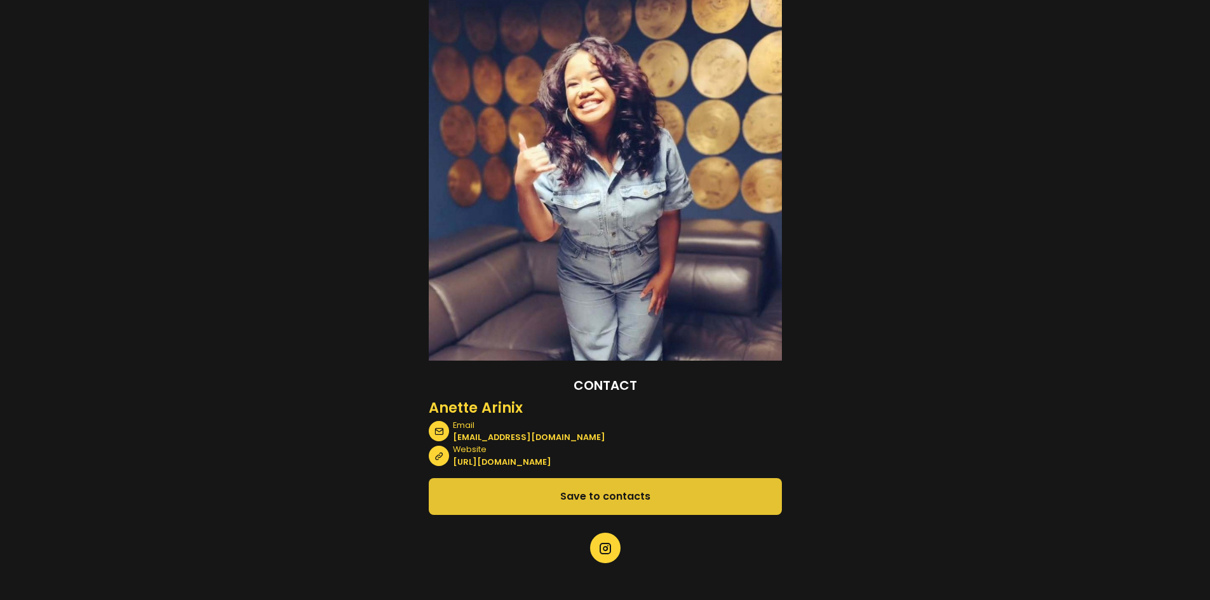  Describe the element at coordinates (502, 408) in the screenshot. I see `div: Arinix` at that location.